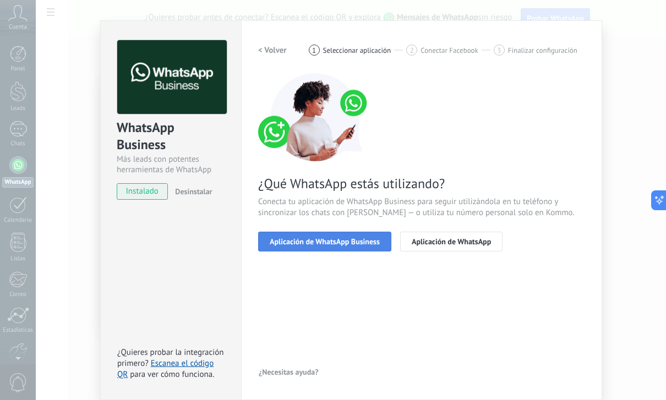 This screenshot has width=666, height=400. Describe the element at coordinates (273, 50) in the screenshot. I see `h2: < Volver` at that location.